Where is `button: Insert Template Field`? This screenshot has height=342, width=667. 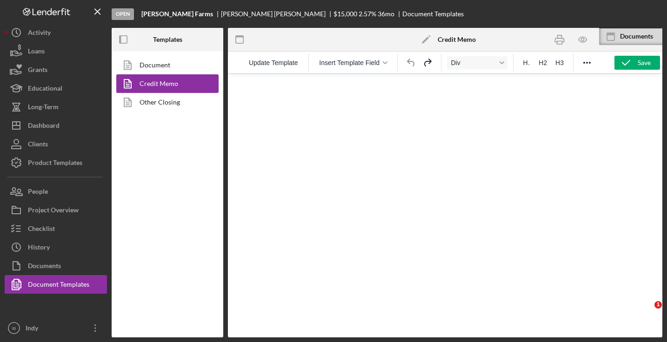
button: Insert Template Field is located at coordinates (353, 63).